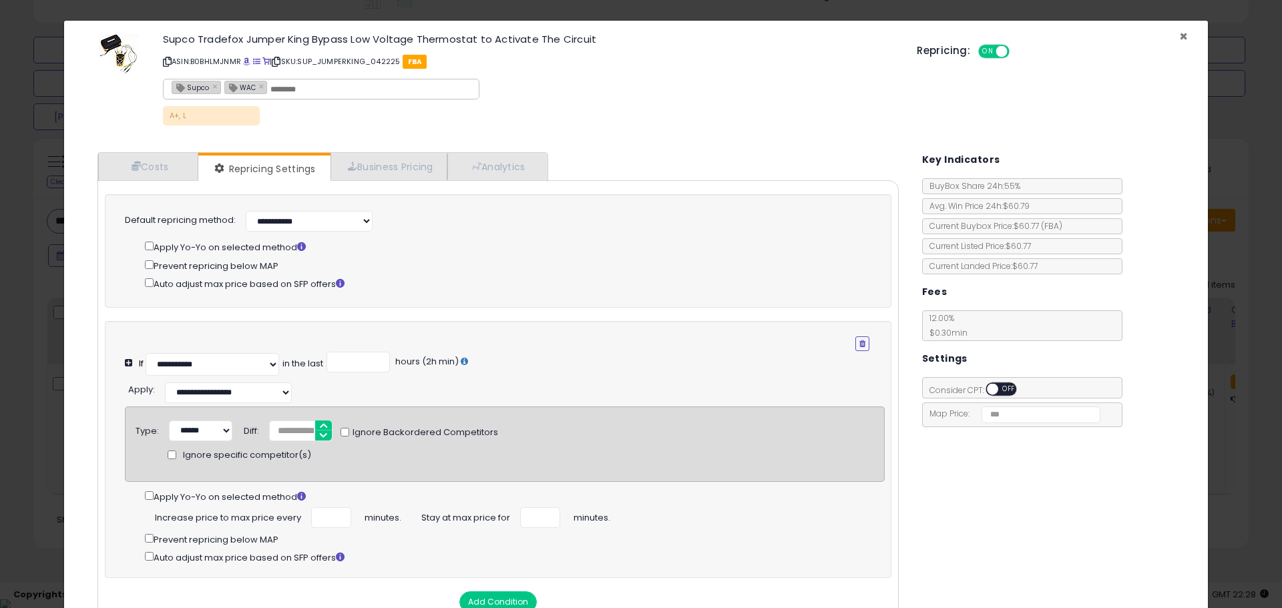 This screenshot has width=1282, height=608. I want to click on h5: Repricing:, so click(944, 51).